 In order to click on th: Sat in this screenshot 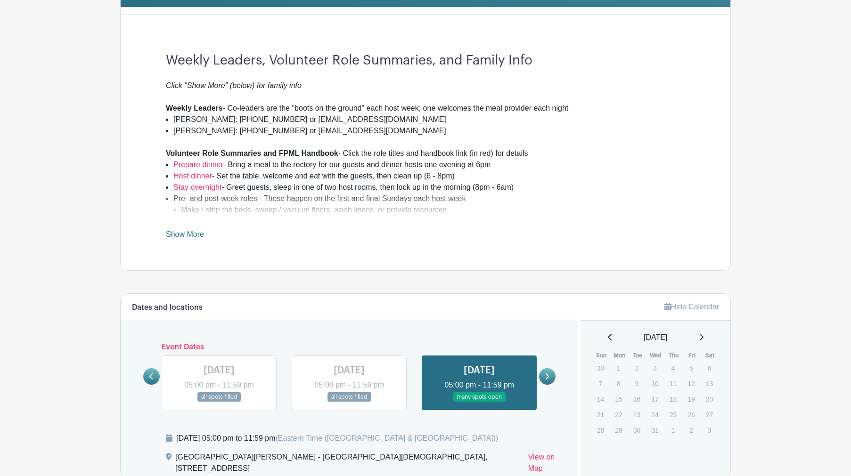, I will do `click(710, 356)`.